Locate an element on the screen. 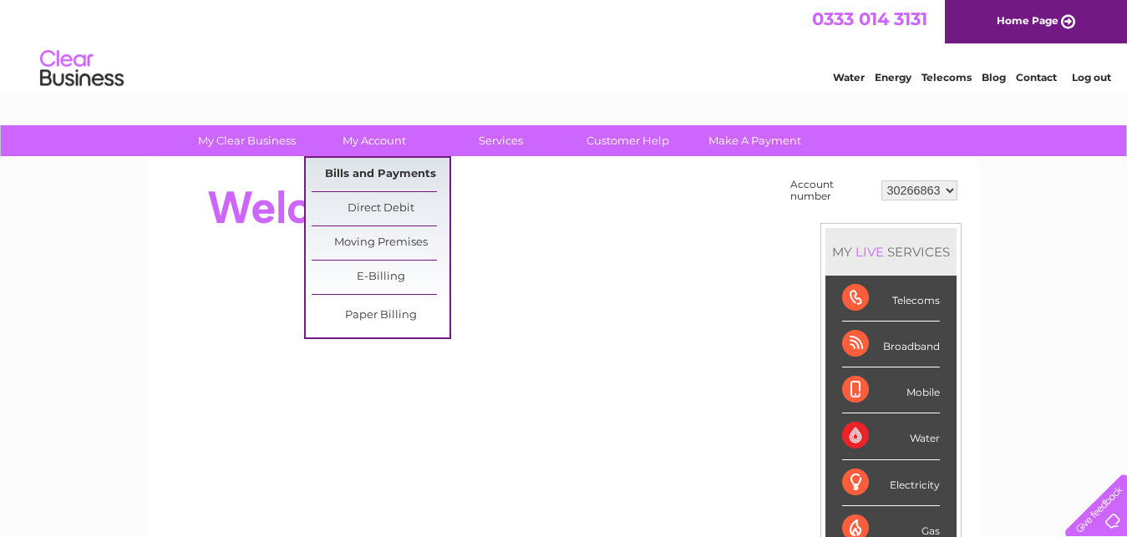 Image resolution: width=1127 pixels, height=537 pixels. div: LIVE is located at coordinates (869, 251).